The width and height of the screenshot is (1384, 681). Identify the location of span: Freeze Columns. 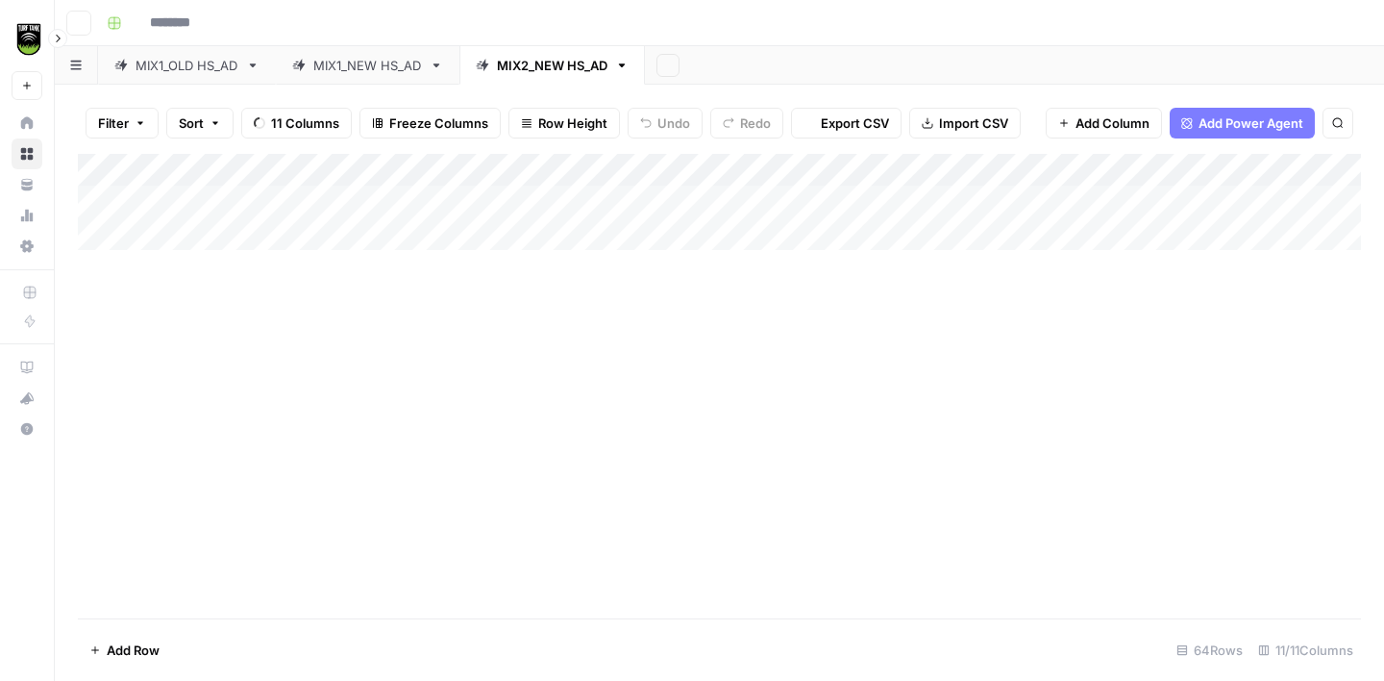
(438, 123).